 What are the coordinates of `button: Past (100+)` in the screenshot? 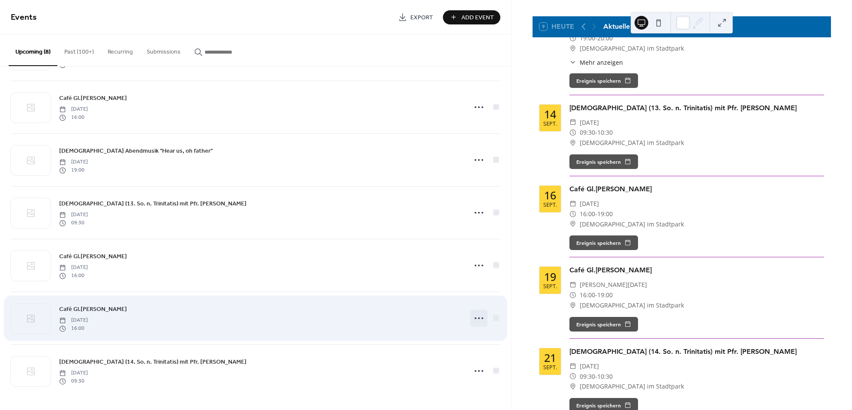 It's located at (79, 50).